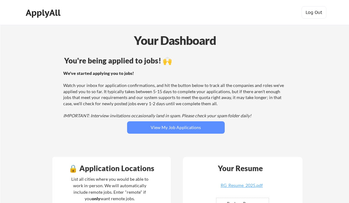  What do you see at coordinates (314, 12) in the screenshot?
I see `button: Log Out` at bounding box center [314, 12].